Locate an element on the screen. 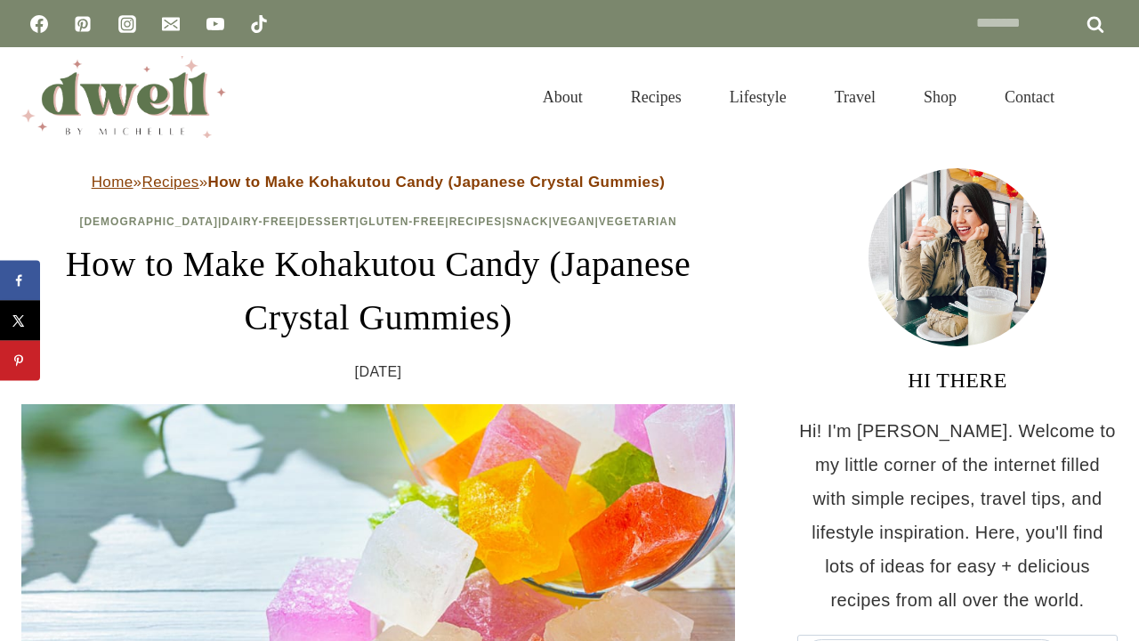  a: Instagram is located at coordinates (127, 24).